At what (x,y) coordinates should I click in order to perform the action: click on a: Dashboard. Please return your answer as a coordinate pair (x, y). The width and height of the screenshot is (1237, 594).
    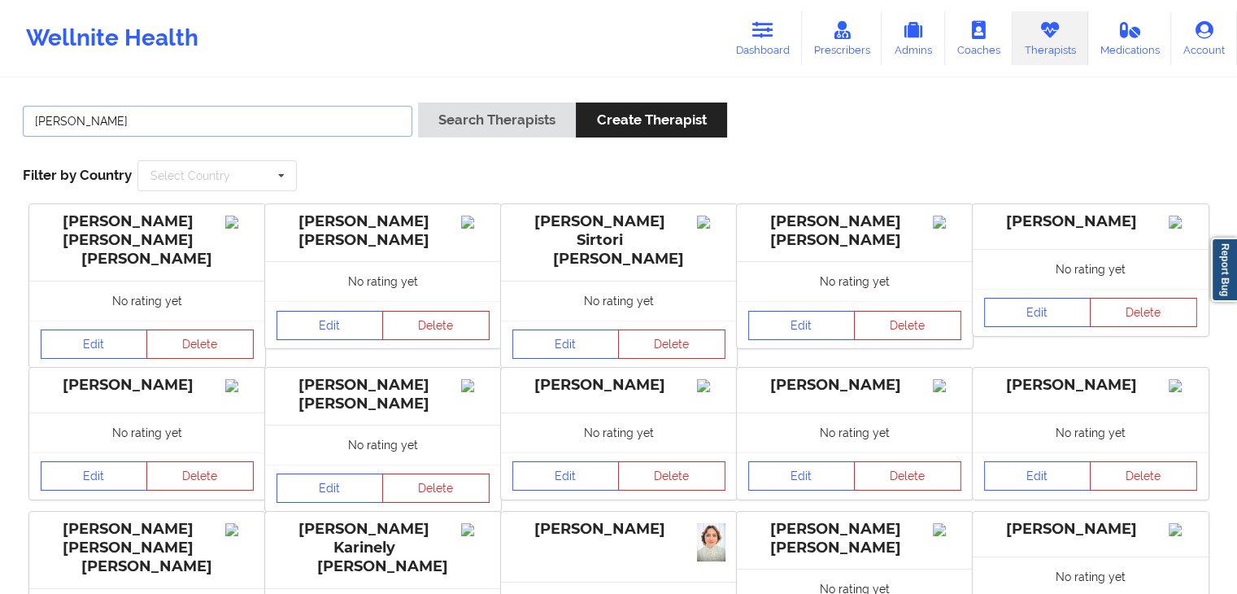
    Looking at the image, I should click on (763, 38).